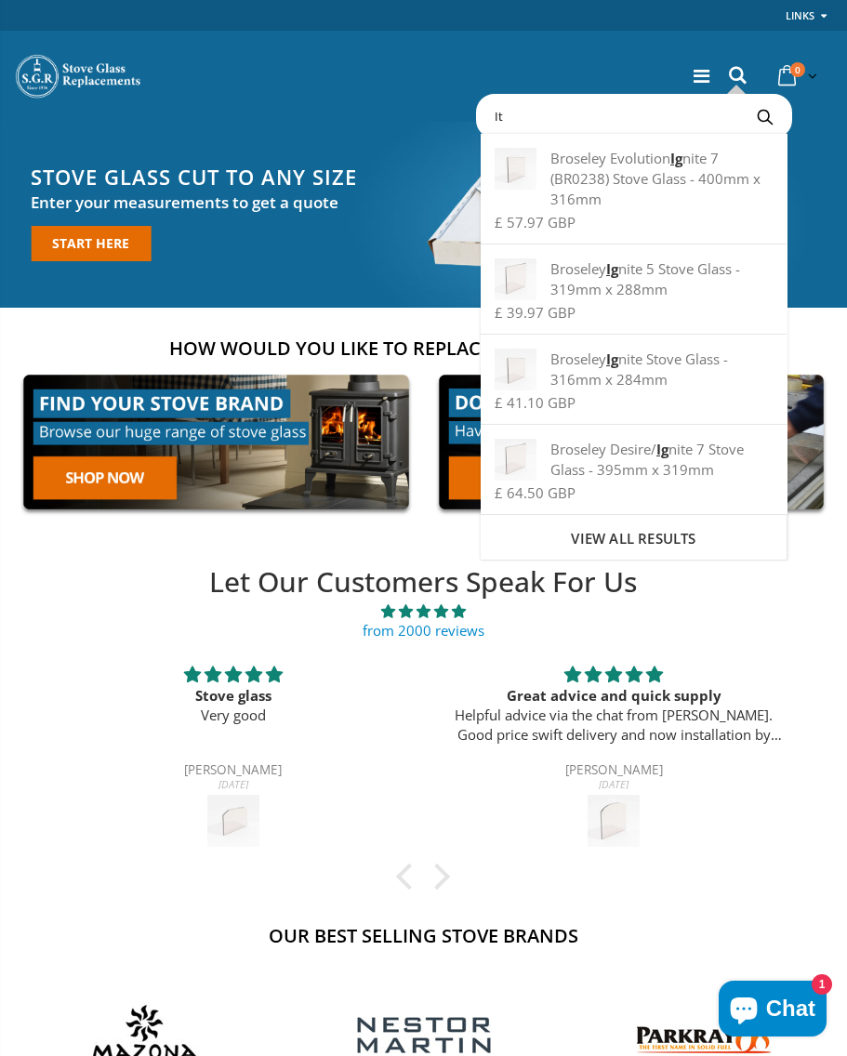  What do you see at coordinates (799, 15) in the screenshot?
I see `a: Links` at bounding box center [799, 15].